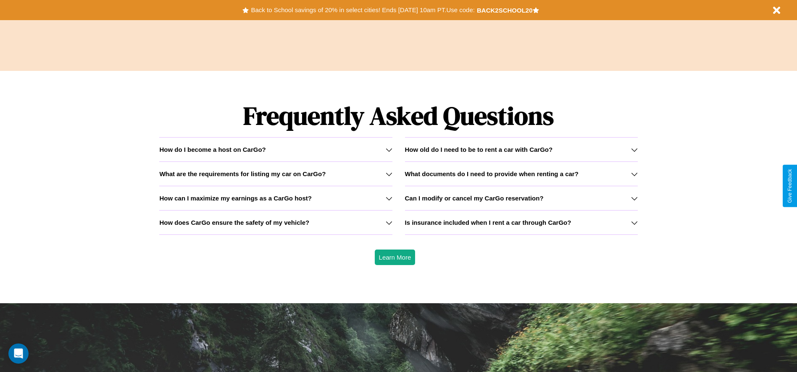 The image size is (797, 372). Describe the element at coordinates (242, 174) in the screenshot. I see `h3: What are the requirements for listing my car on CarGo?` at that location.